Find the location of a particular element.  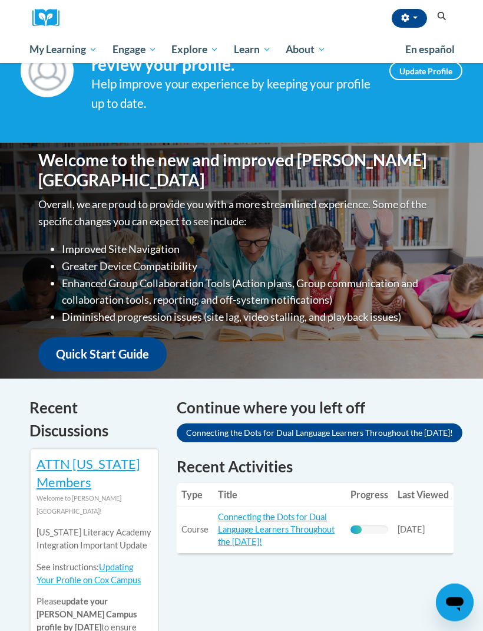

h1: Recent Activities is located at coordinates (315, 467).